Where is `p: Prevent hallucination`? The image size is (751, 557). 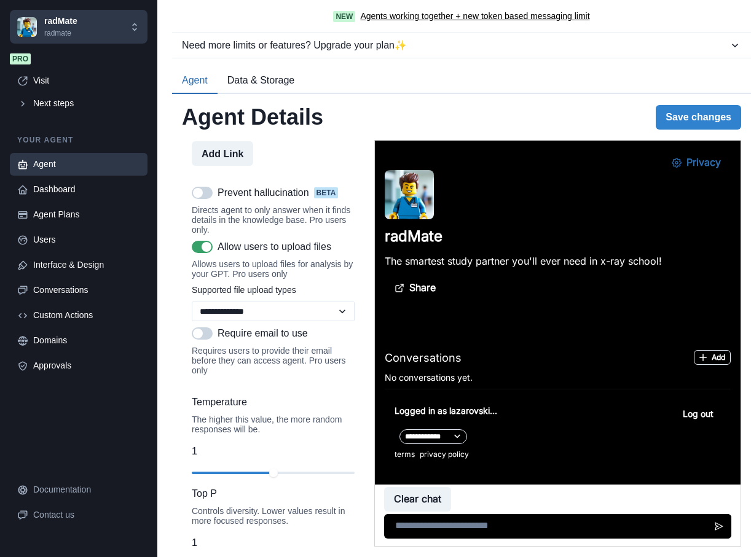 p: Prevent hallucination is located at coordinates (263, 193).